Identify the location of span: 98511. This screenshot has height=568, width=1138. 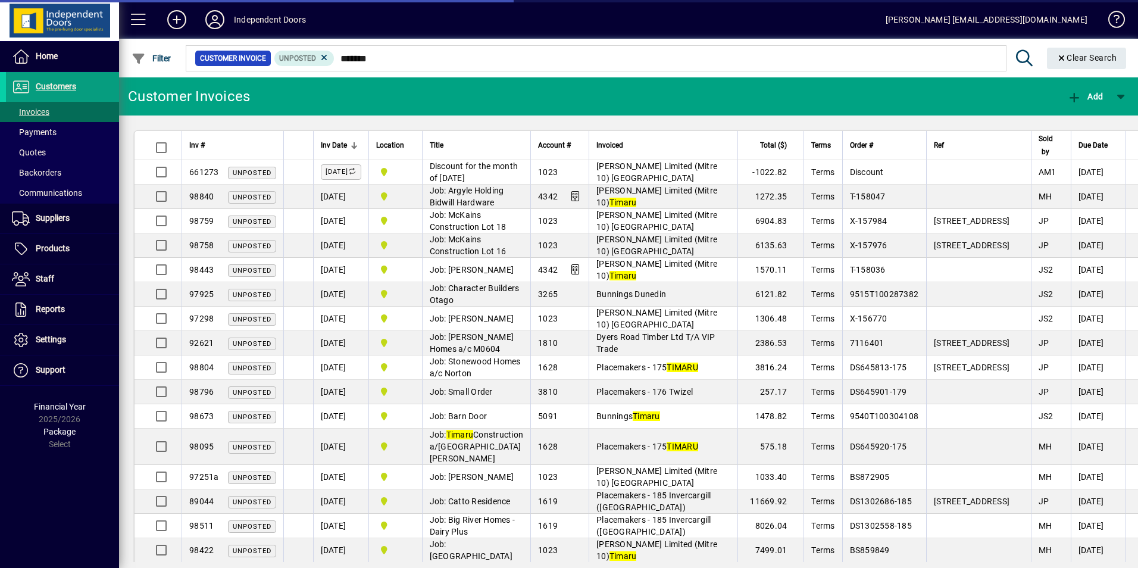
(201, 526).